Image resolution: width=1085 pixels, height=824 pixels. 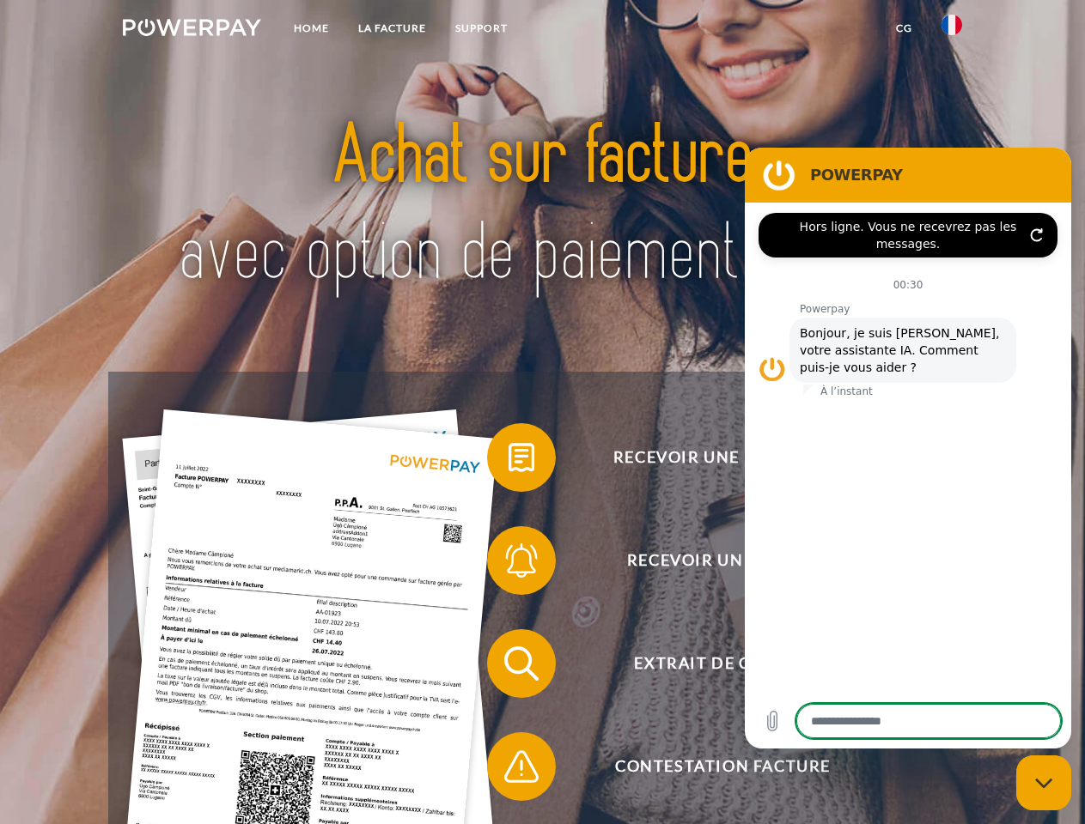 I want to click on button: Actualiser la connexion, so click(x=292, y=88).